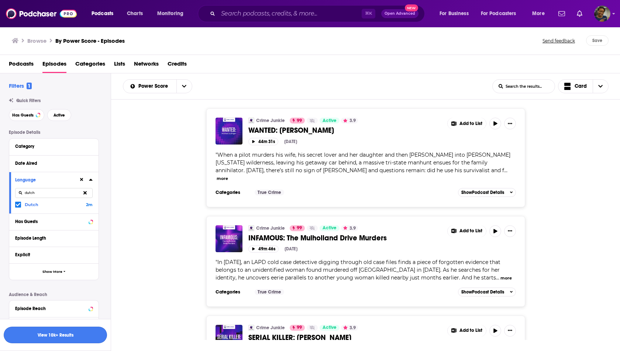  I want to click on button: Choose View, so click(583, 86).